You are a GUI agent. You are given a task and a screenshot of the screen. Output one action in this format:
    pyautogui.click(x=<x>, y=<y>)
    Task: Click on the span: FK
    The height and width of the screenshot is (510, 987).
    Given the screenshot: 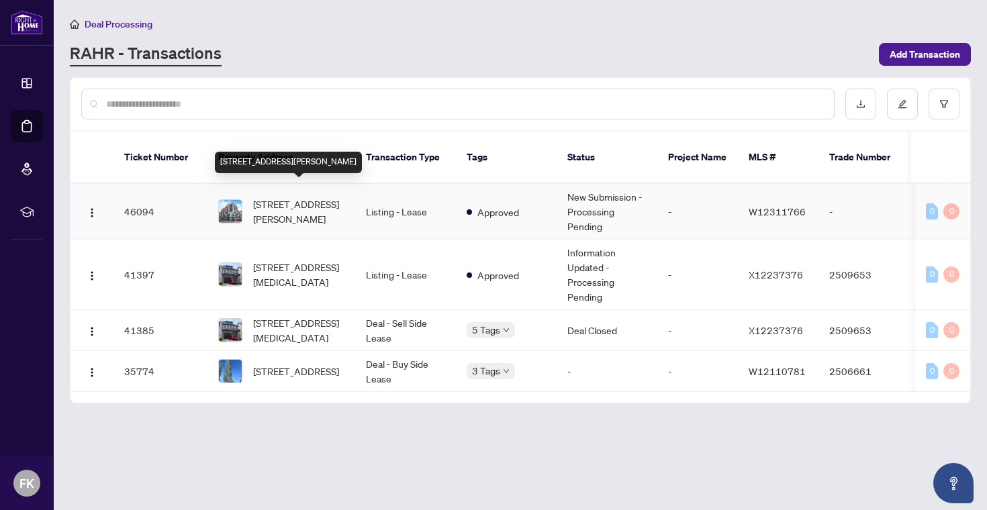 What is the action you would take?
    pyautogui.click(x=27, y=483)
    